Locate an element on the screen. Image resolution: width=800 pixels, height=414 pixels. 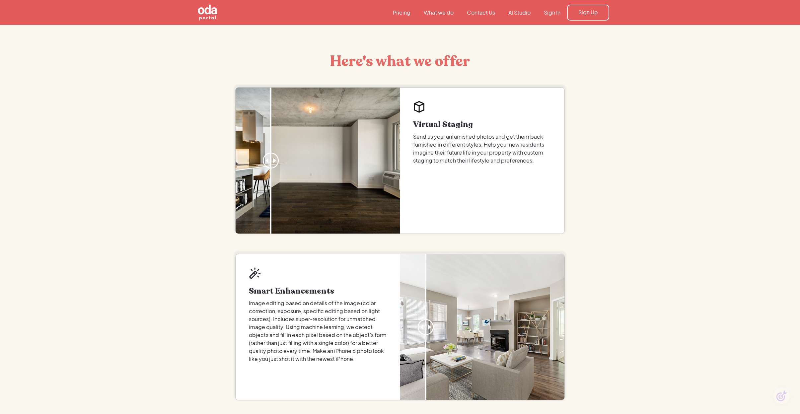
p: Send us your unfurnished photos and get them back furnished in different styles. Help your new re... is located at coordinates (482, 149).